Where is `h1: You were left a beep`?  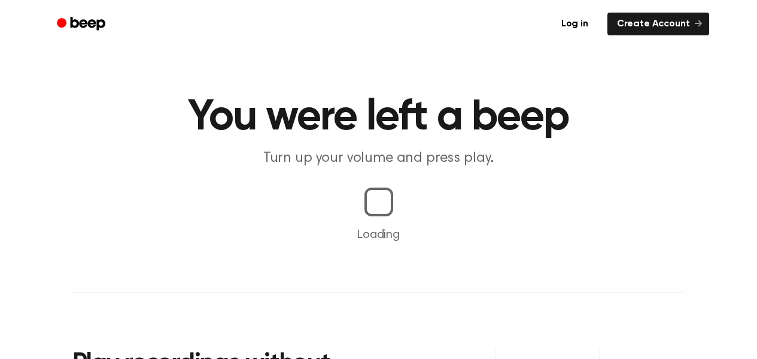 h1: You were left a beep is located at coordinates (379, 117).